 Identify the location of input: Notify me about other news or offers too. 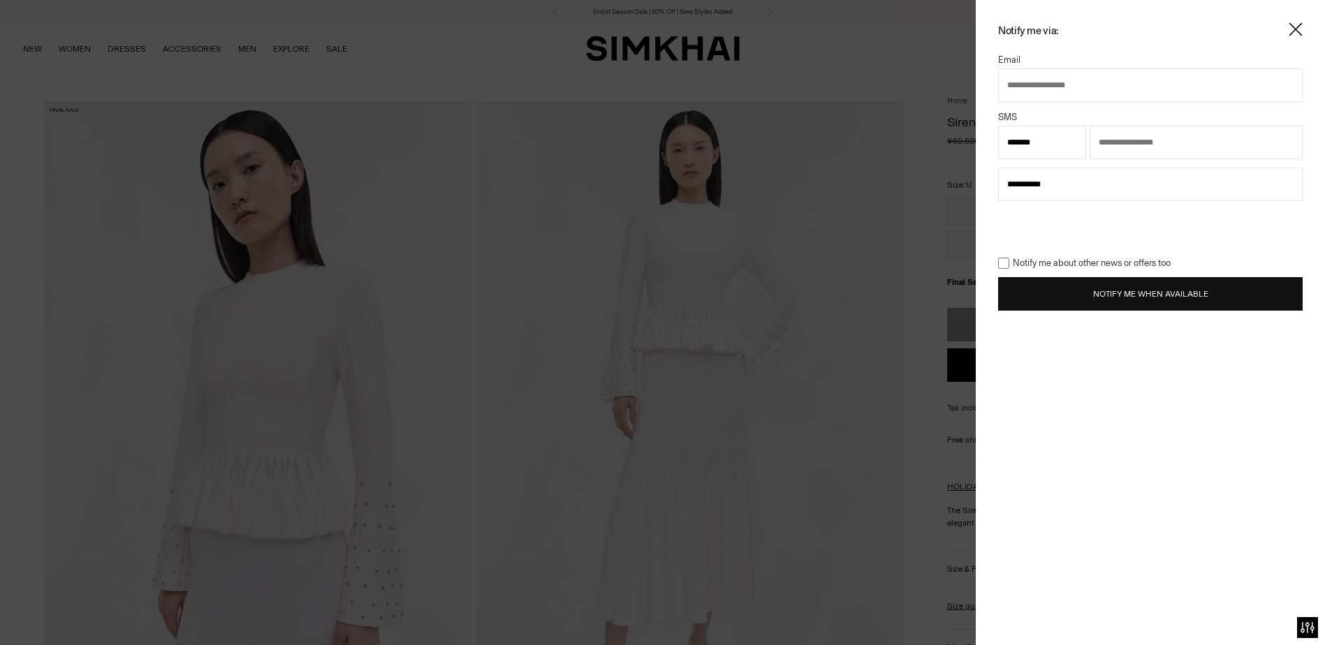
(1004, 263).